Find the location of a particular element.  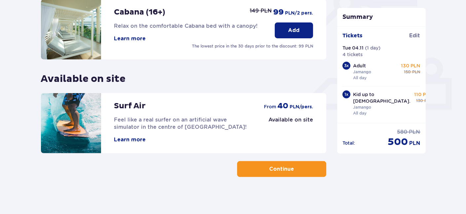

span: PLN /2 pers. is located at coordinates (299, 13).